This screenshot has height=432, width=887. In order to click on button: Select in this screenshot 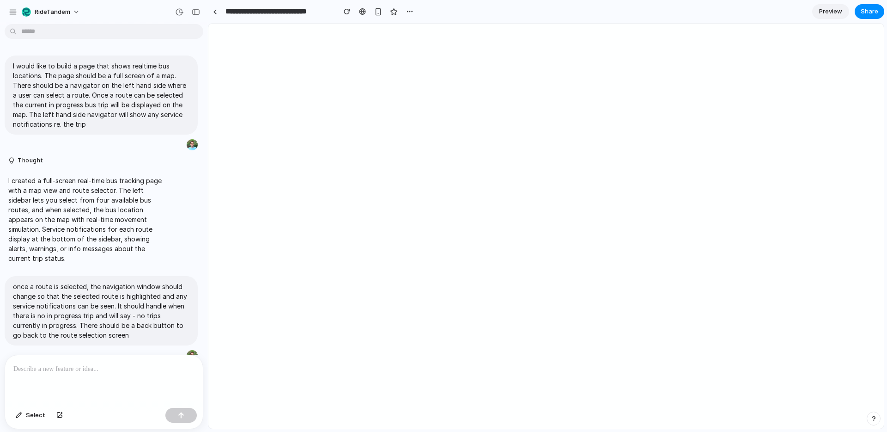, I will do `click(31, 415)`.